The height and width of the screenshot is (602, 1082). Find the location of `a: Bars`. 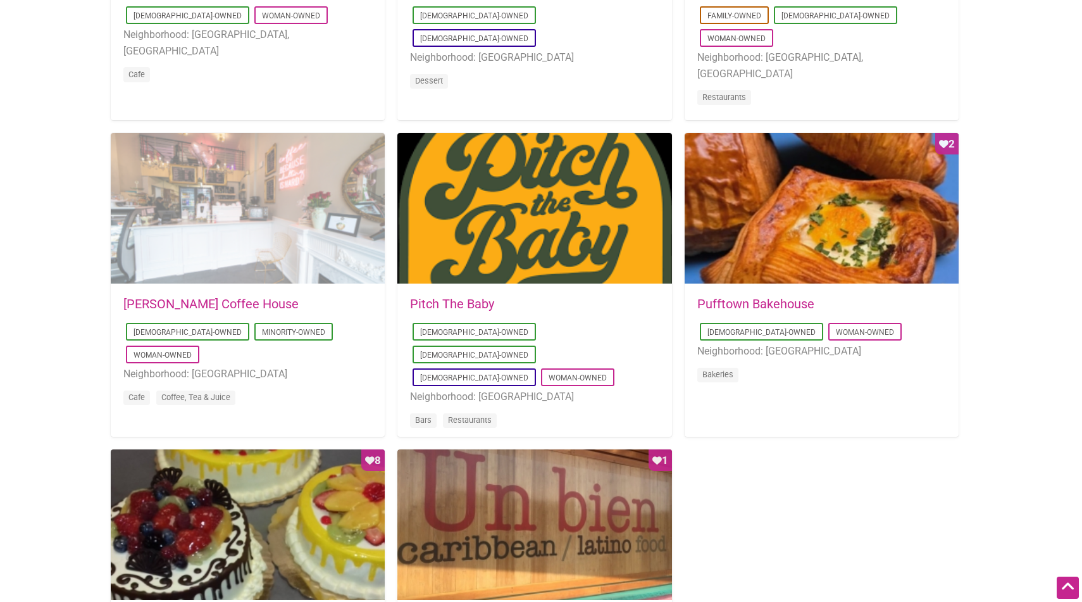

a: Bars is located at coordinates (423, 419).